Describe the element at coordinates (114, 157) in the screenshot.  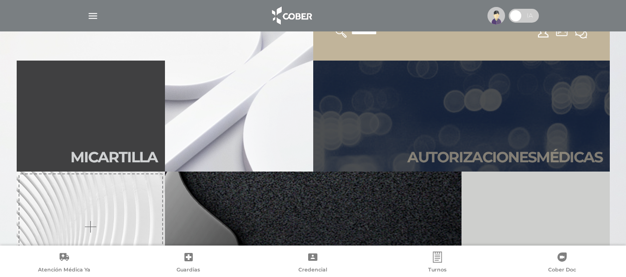
I see `h2: Mi car tilla` at that location.